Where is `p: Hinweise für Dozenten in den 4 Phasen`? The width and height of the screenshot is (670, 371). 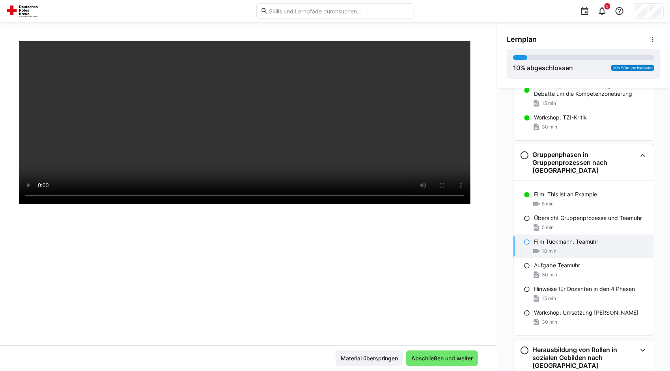 p: Hinweise für Dozenten in den 4 Phasen is located at coordinates (584, 289).